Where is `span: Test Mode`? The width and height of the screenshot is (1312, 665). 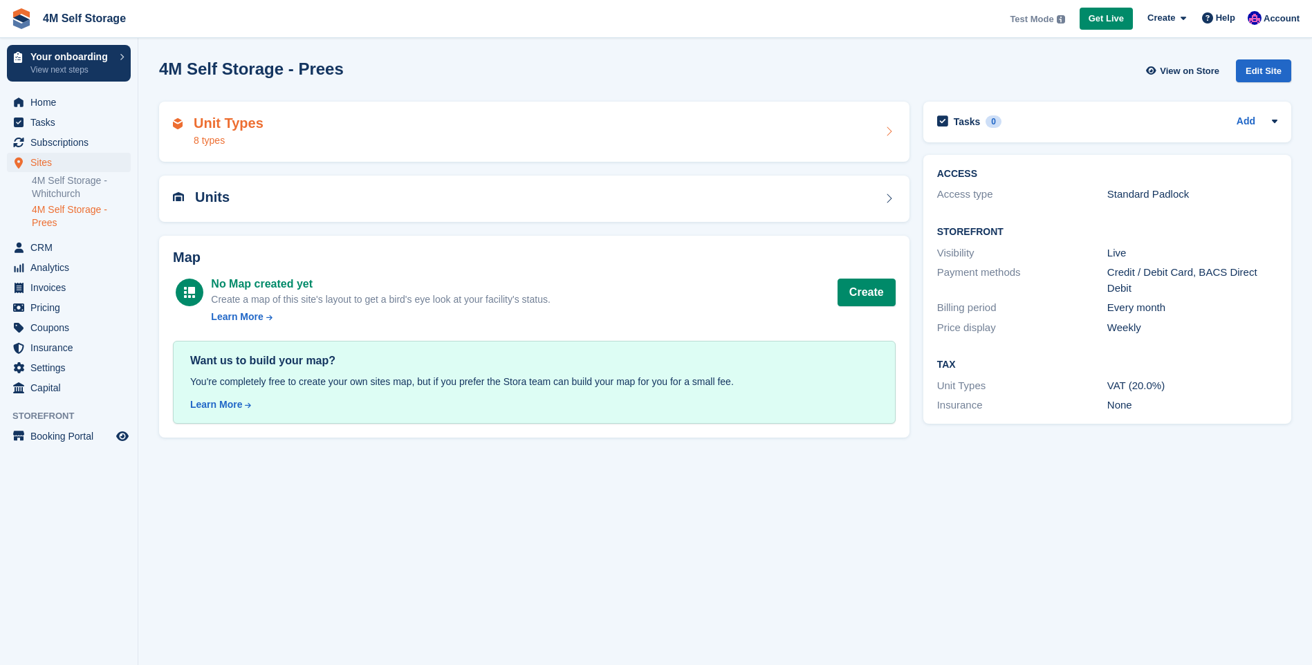 span: Test Mode is located at coordinates (1031, 19).